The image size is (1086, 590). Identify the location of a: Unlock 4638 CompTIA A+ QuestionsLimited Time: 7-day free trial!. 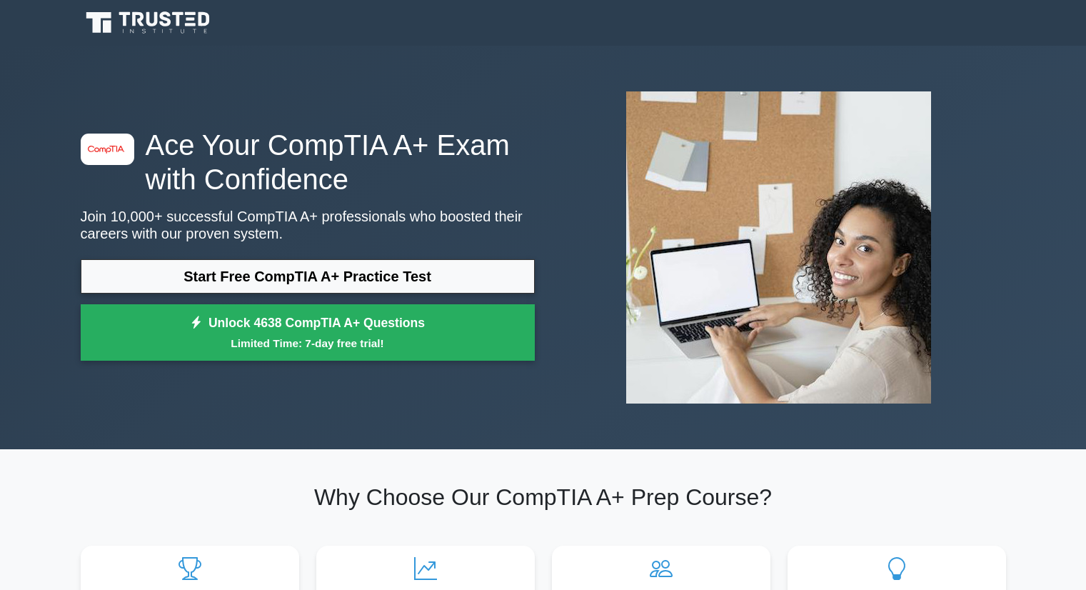
(308, 333).